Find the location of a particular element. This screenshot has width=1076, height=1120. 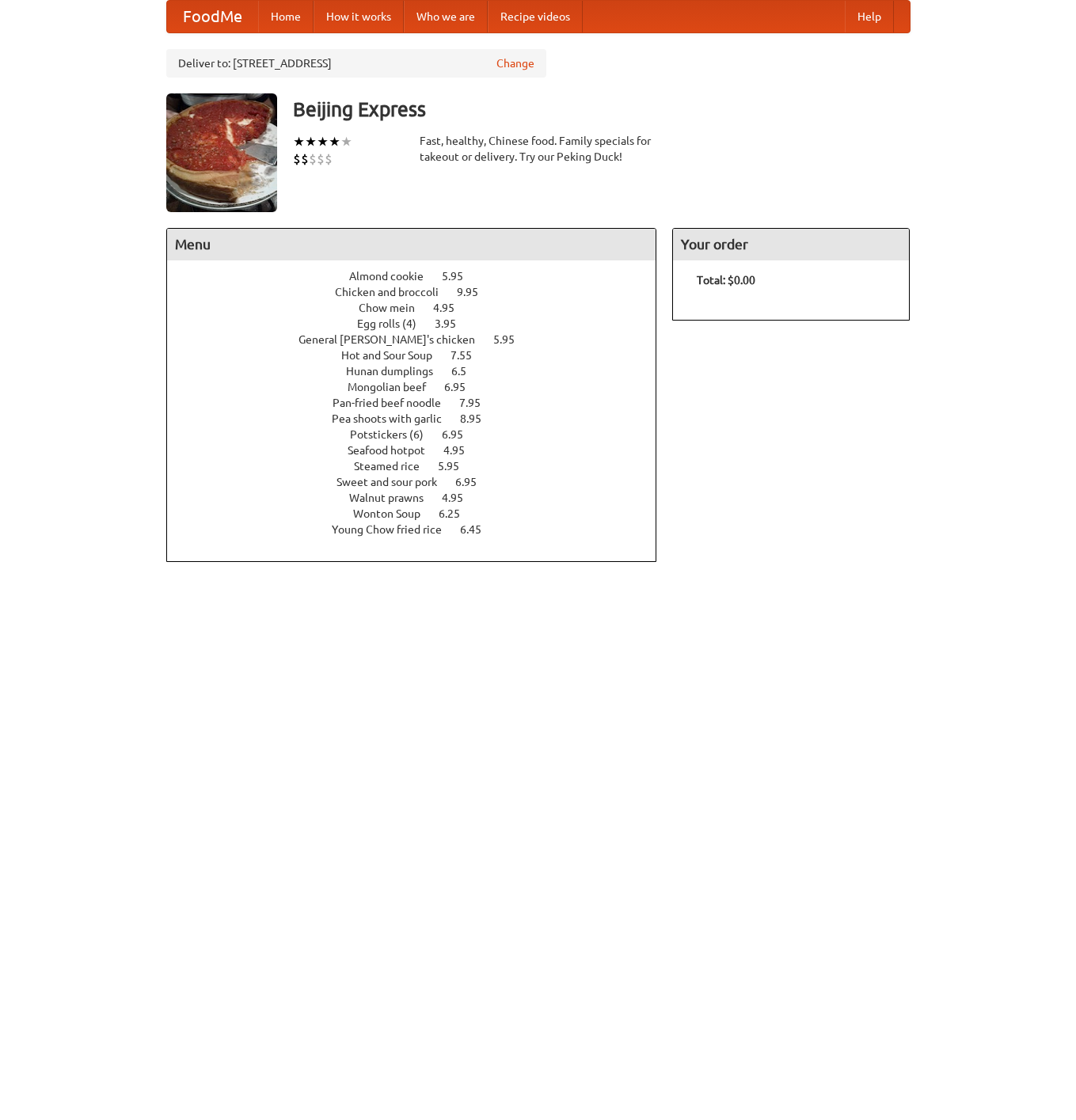

a: FoodMe is located at coordinates (212, 17).